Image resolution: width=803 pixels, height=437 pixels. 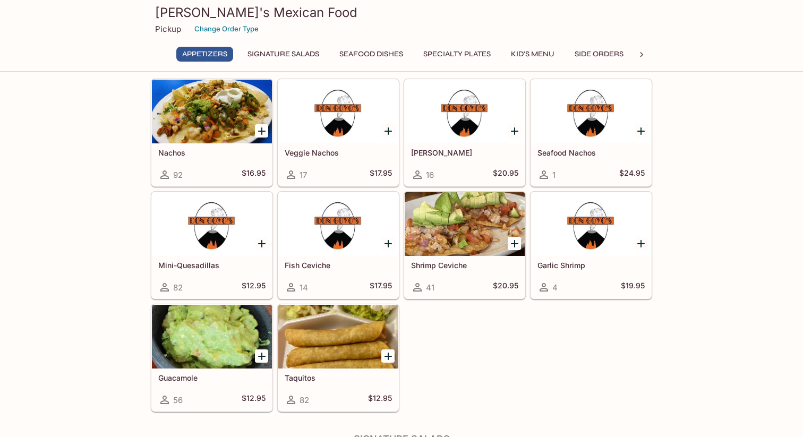 What do you see at coordinates (591, 224) in the screenshot?
I see `div: Garlic Shrimp` at bounding box center [591, 224].